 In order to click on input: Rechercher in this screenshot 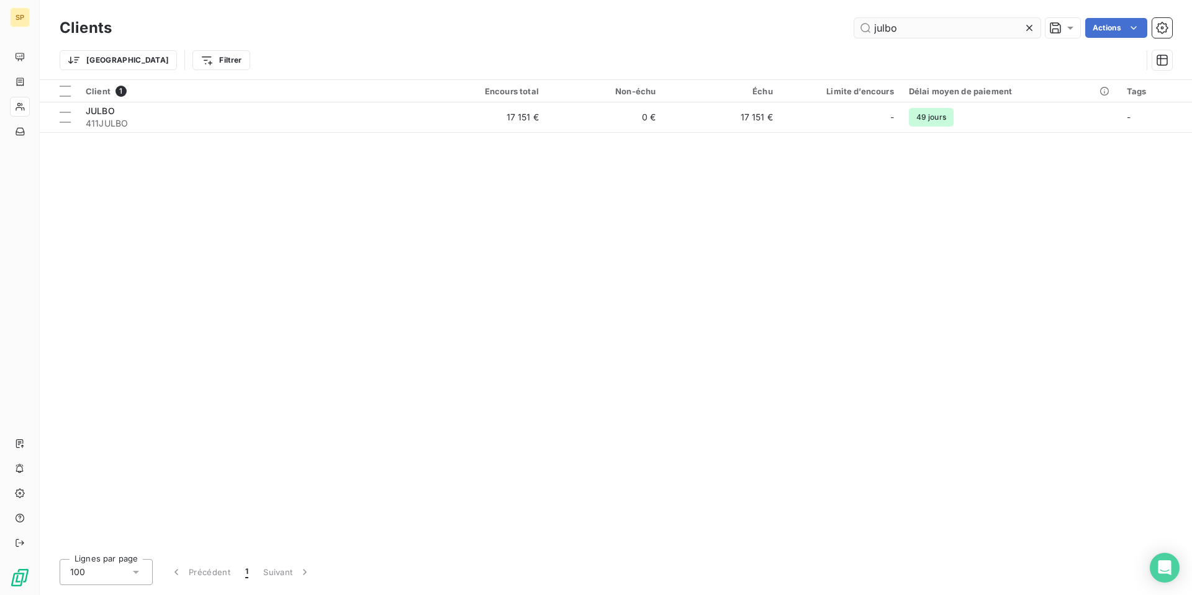, I will do `click(947, 28)`.